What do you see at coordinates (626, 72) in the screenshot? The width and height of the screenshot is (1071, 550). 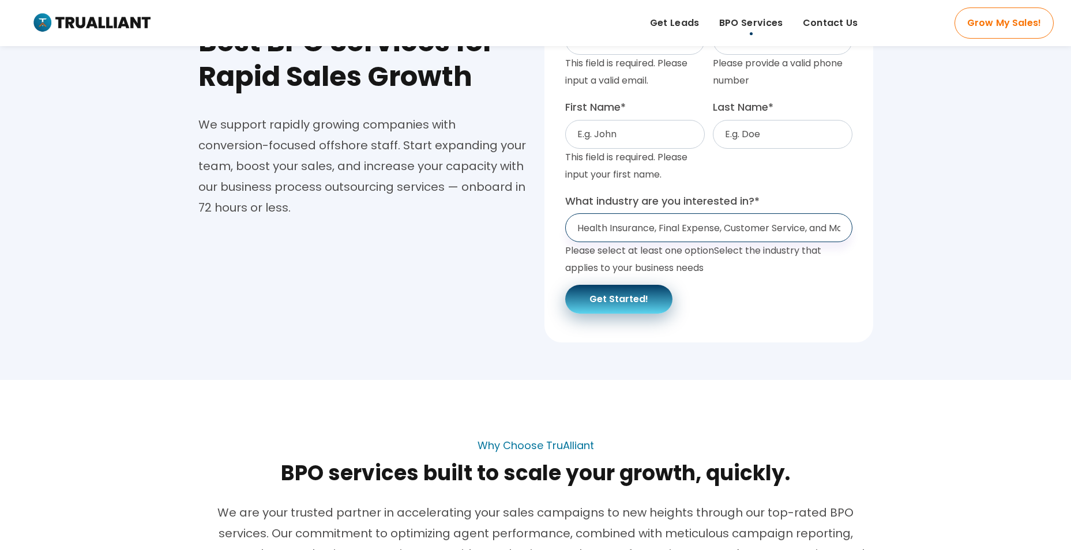 I see `span: This field is required. Please input a valid email.` at bounding box center [626, 72].